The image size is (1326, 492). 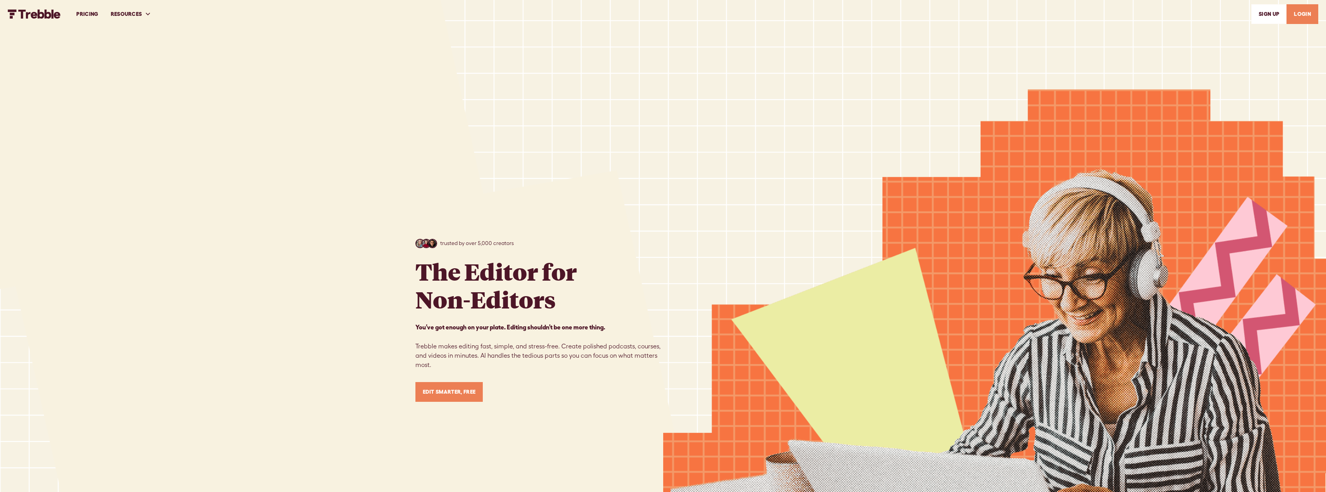 What do you see at coordinates (496, 285) in the screenshot?
I see `h1: The Editor for Non-Editors` at bounding box center [496, 285].